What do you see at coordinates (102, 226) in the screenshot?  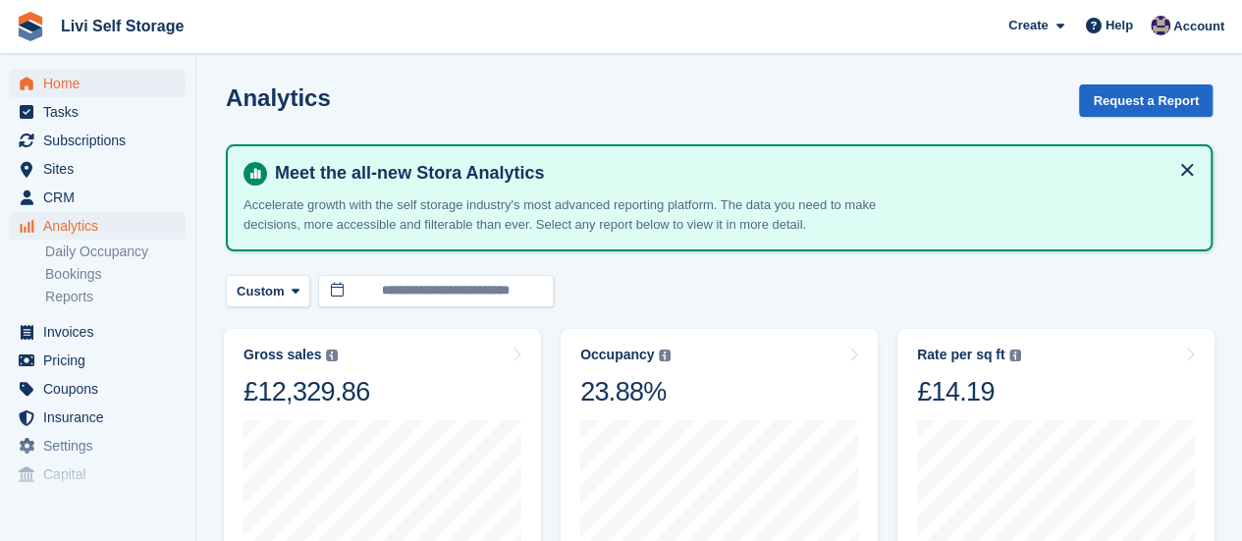 I see `span: Analytics` at bounding box center [102, 226].